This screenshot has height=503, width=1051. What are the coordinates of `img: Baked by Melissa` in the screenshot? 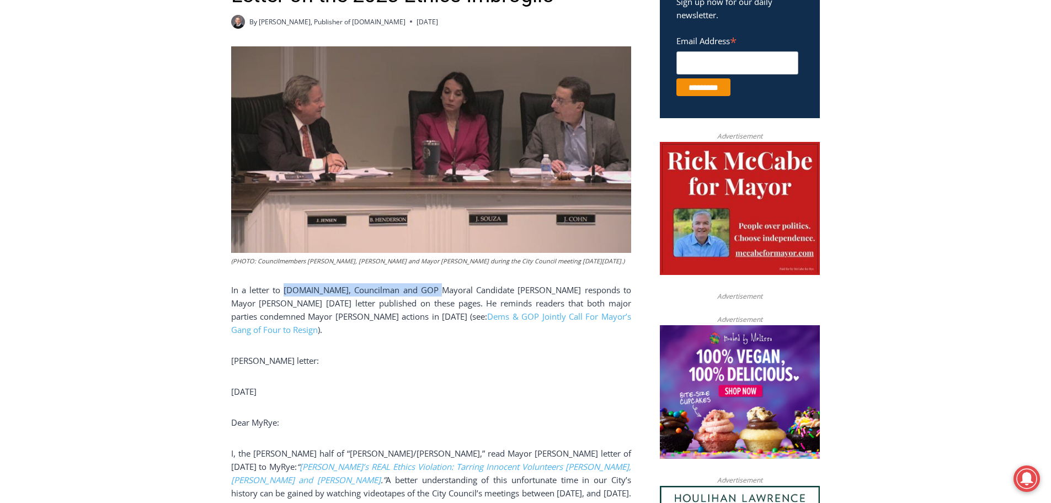 It's located at (740, 392).